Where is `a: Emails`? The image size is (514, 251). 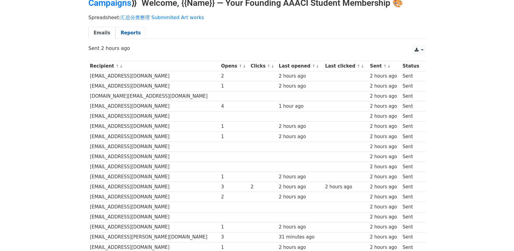
a: Emails is located at coordinates (102, 33).